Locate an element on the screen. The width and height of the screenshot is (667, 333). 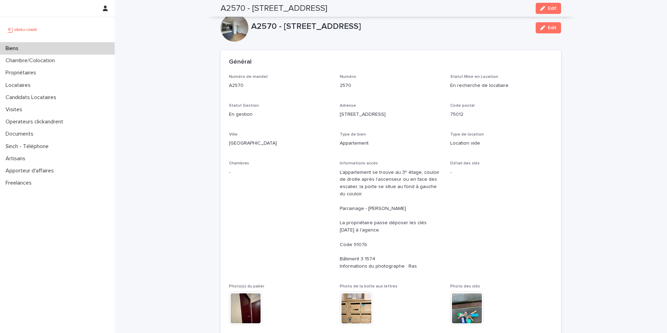
p: Operateurs clickandrent is located at coordinates (36, 122).